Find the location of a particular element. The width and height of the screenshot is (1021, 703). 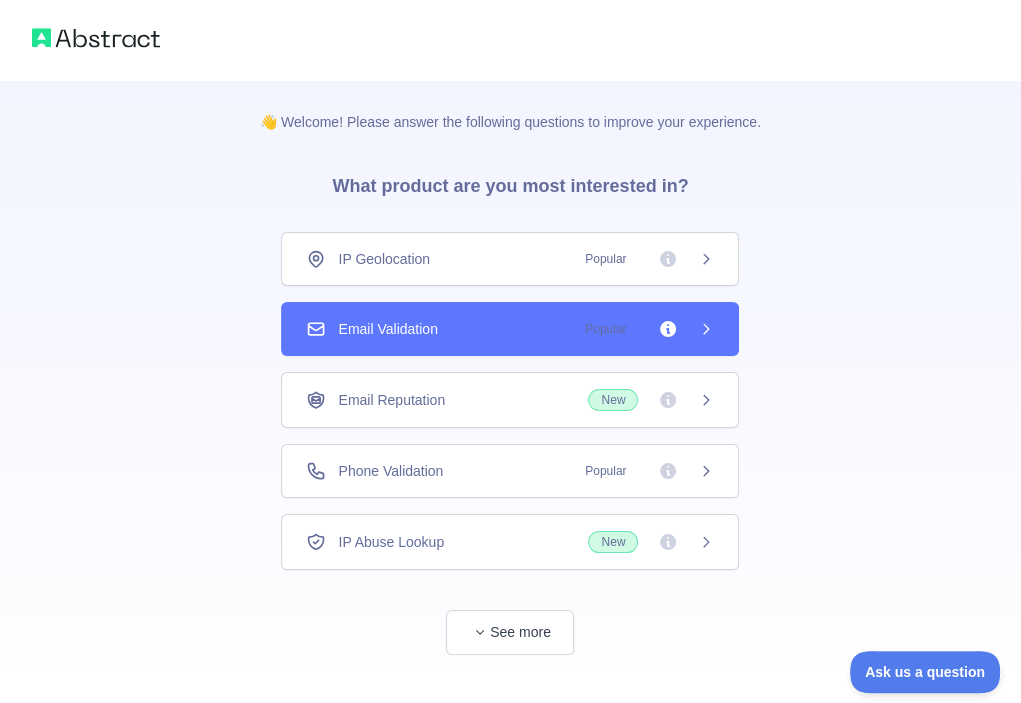

span: Email Reputation is located at coordinates (391, 400).